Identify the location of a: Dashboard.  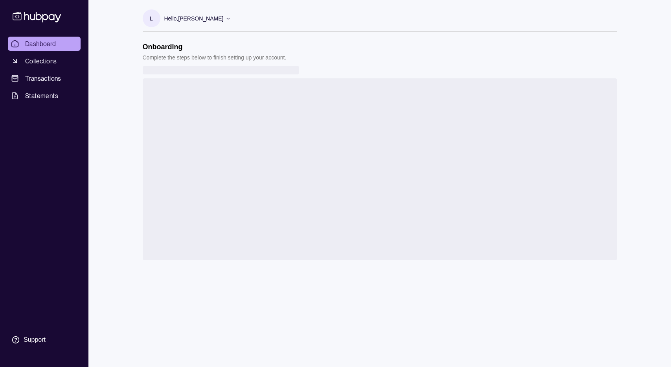
(44, 44).